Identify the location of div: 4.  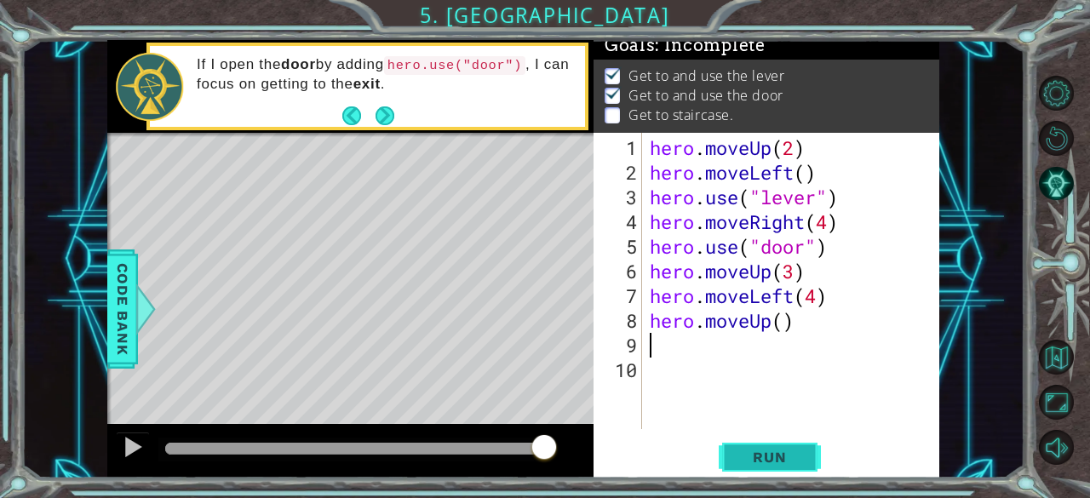
(619, 221).